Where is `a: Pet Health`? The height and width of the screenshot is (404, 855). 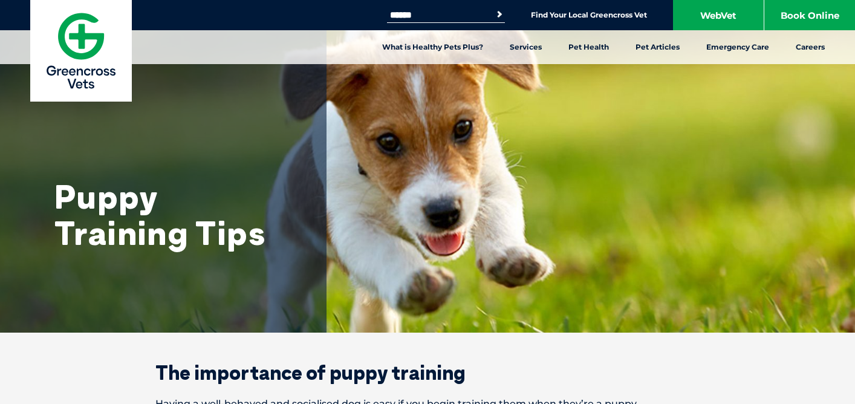 a: Pet Health is located at coordinates (588, 47).